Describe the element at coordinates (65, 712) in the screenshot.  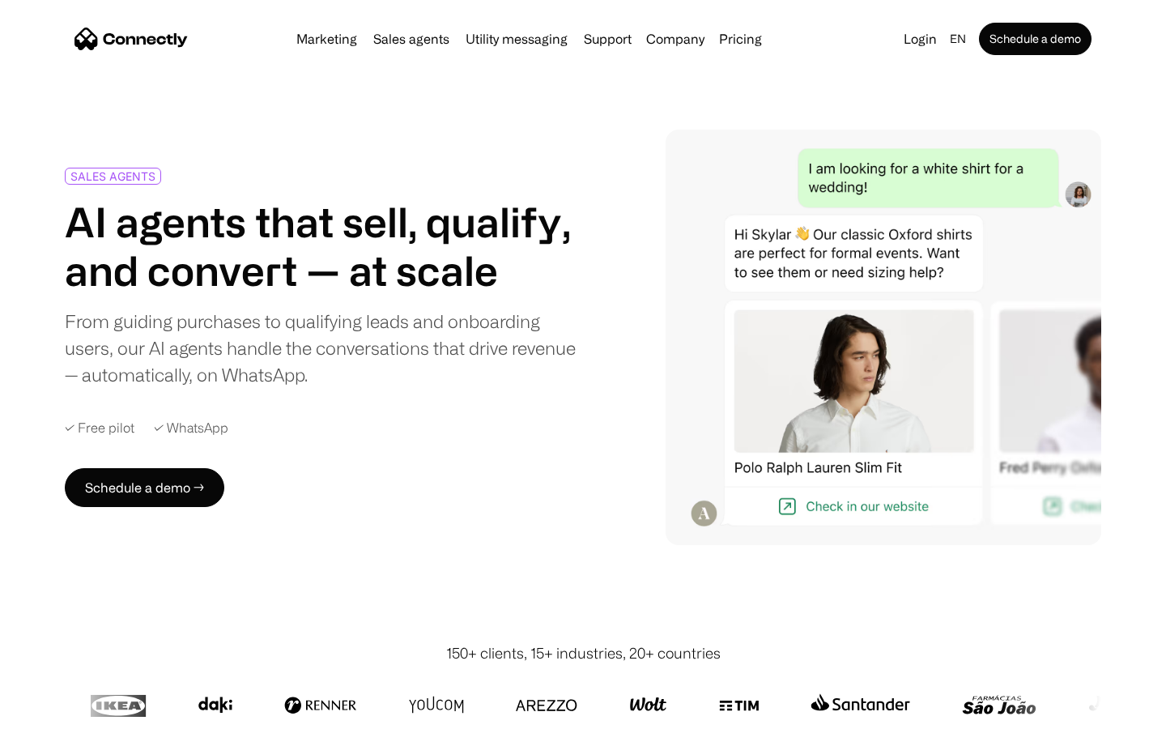
I see `ul: Language list` at that location.